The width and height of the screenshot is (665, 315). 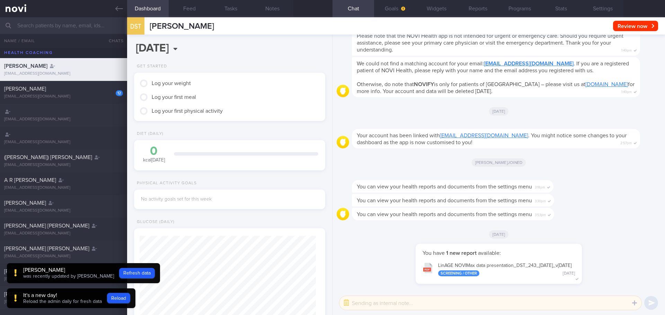 What do you see at coordinates (118, 298) in the screenshot?
I see `button: Reload` at bounding box center [118, 298].